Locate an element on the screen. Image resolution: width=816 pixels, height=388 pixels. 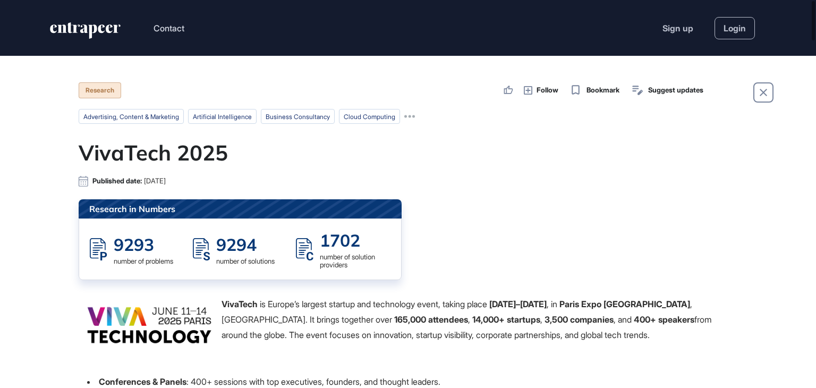
div: Research in Numbers is located at coordinates (240, 209).